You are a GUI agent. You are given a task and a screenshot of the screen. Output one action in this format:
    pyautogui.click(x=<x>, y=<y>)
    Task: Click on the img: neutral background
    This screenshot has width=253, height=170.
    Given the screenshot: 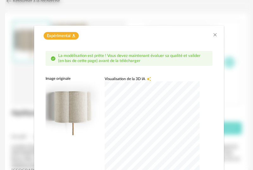 What is the action you would take?
    pyautogui.click(x=72, y=108)
    